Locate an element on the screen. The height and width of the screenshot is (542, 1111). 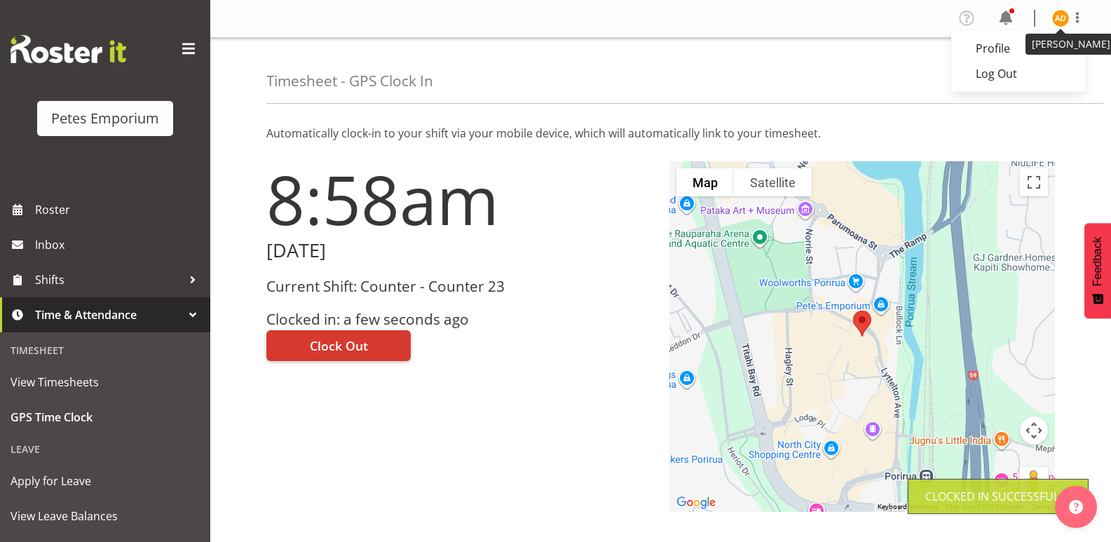
button: Drag Pegman onto the map to open Street View is located at coordinates (1034, 481).